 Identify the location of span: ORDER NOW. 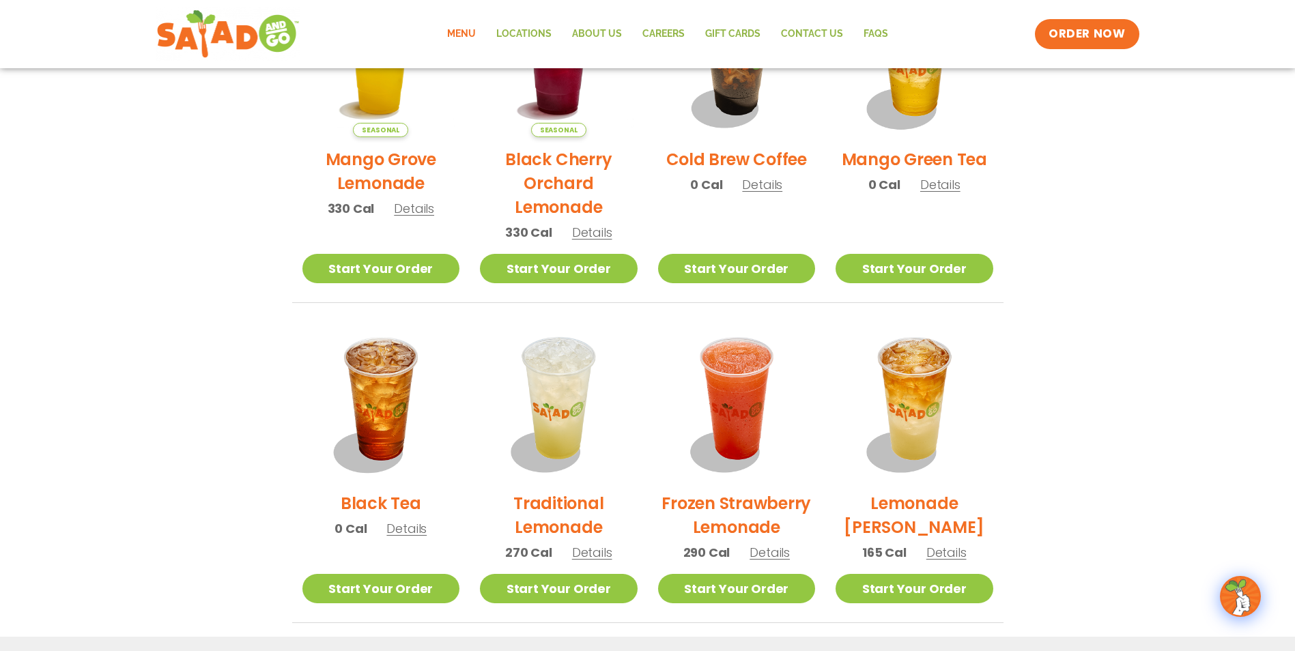
(1087, 34).